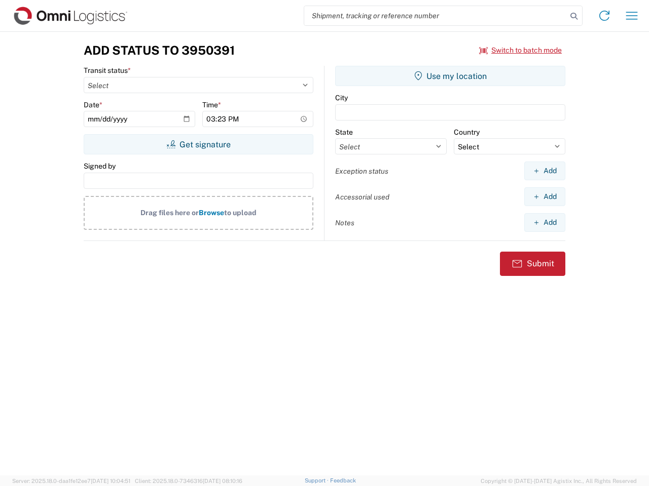 The image size is (649, 486). Describe the element at coordinates (71, 481) in the screenshot. I see `span: Server: 2025.18.0-daa1fe12ee7` at that location.